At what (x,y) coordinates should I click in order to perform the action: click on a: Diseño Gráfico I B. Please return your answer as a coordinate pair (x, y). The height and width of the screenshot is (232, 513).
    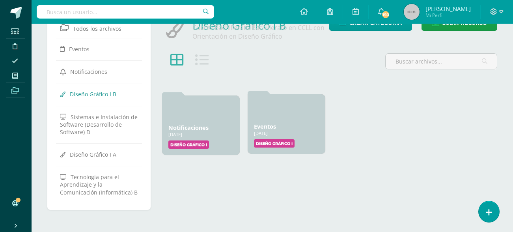
    Looking at the image, I should click on (99, 94).